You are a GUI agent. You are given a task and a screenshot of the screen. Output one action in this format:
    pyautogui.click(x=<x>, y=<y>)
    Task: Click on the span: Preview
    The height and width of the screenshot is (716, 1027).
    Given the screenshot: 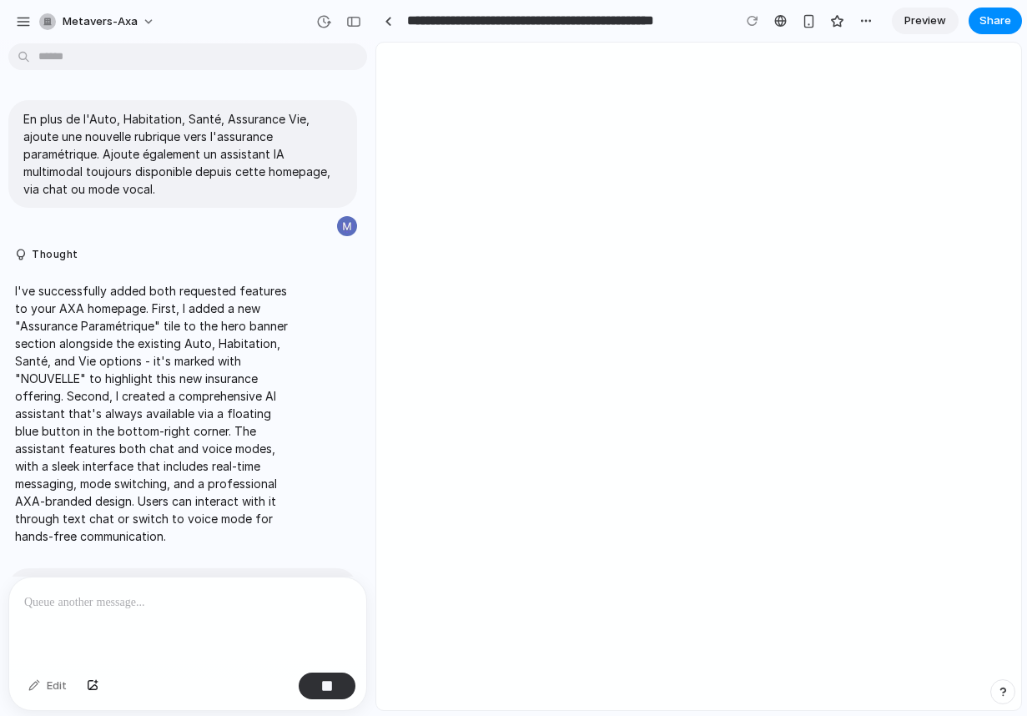 What is the action you would take?
    pyautogui.click(x=925, y=21)
    